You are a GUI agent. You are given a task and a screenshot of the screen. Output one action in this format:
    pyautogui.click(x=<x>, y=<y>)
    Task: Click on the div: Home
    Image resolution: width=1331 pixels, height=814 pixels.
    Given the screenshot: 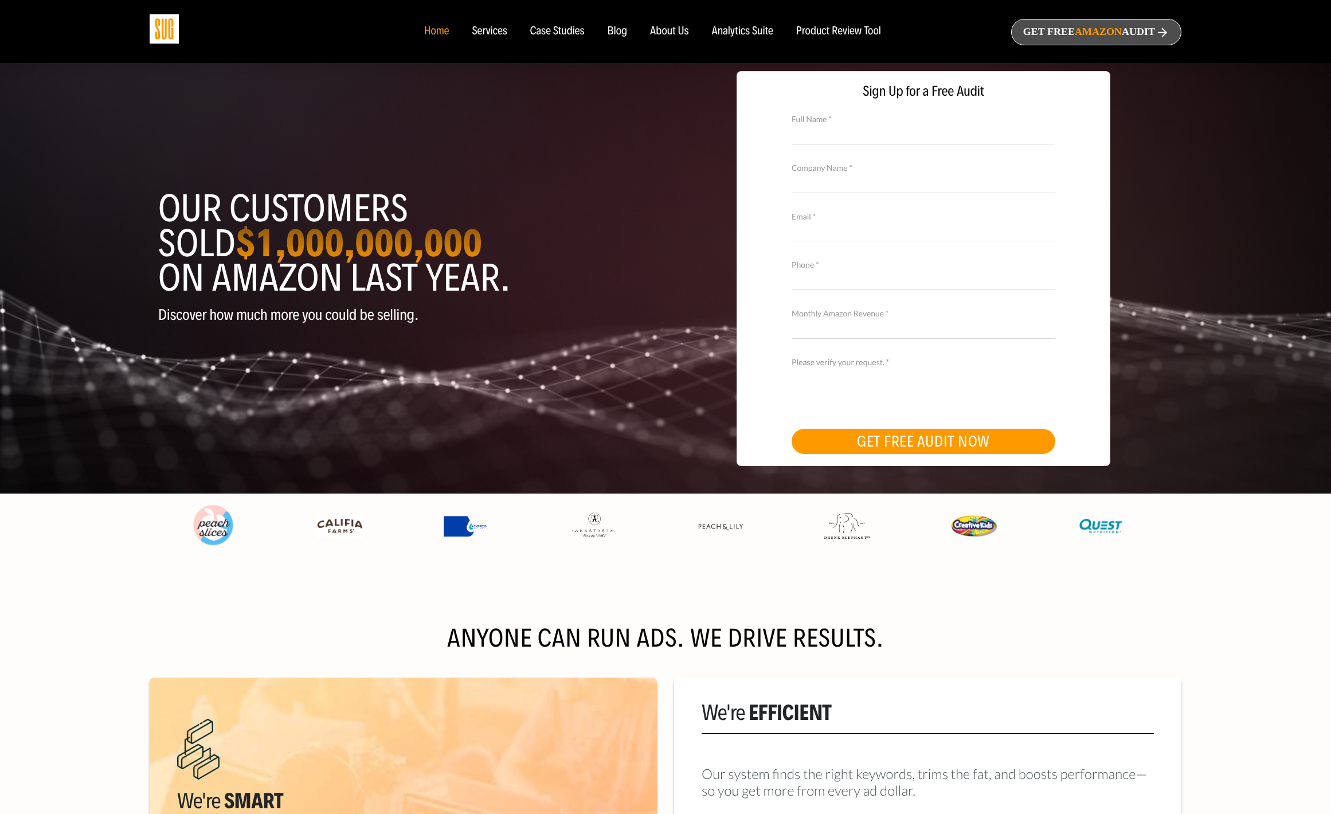 What is the action you would take?
    pyautogui.click(x=436, y=32)
    